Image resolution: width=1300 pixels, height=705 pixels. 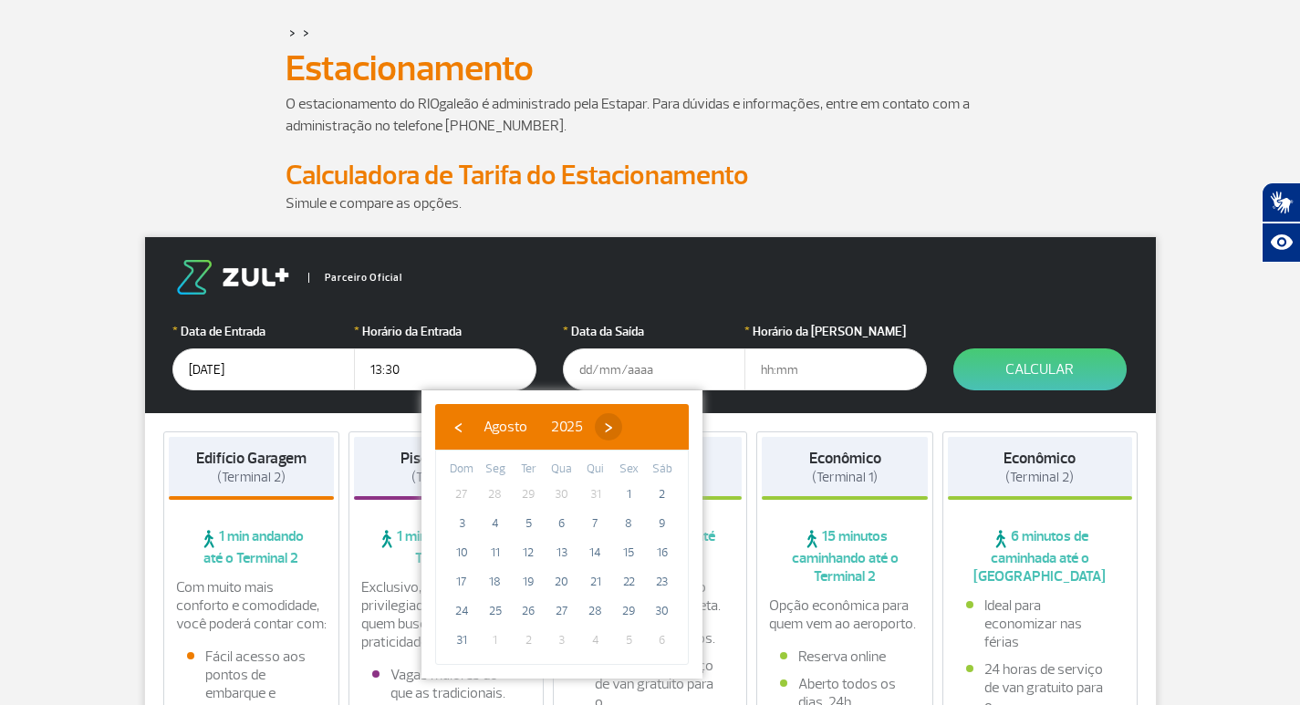 What do you see at coordinates (505, 427) in the screenshot?
I see `span: Agosto` at bounding box center [505, 427].